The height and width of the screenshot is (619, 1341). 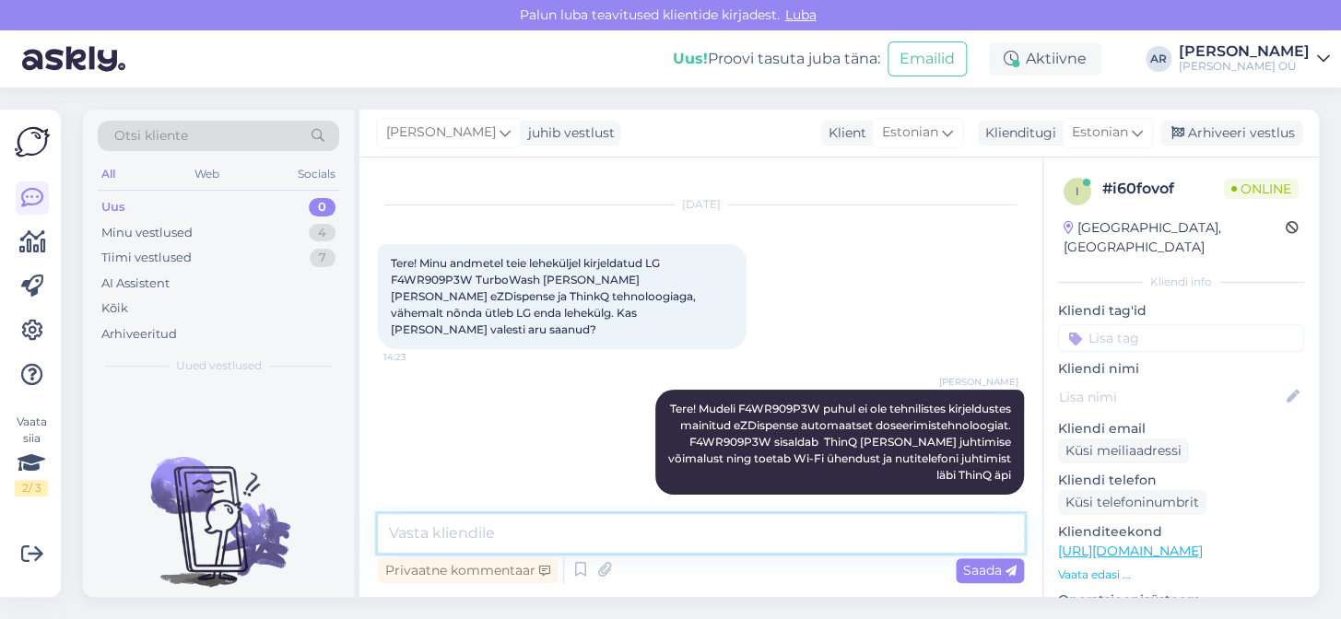 What do you see at coordinates (417, 357) in the screenshot?
I see `span: 14:23` at bounding box center [417, 357].